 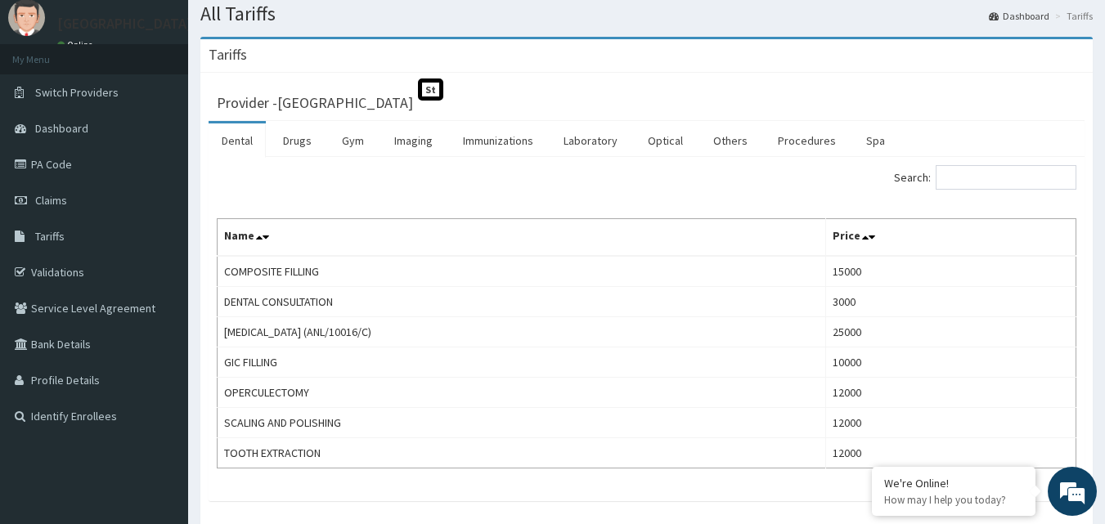 I want to click on div: Minimize live chat window, so click(x=288, y=28).